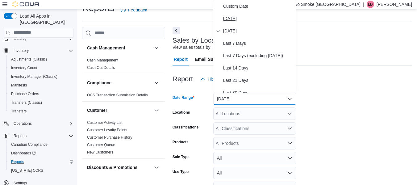 The width and height of the screenshot is (417, 185). What do you see at coordinates (95, 180) in the screenshot?
I see `span: Discounts` at bounding box center [95, 180].